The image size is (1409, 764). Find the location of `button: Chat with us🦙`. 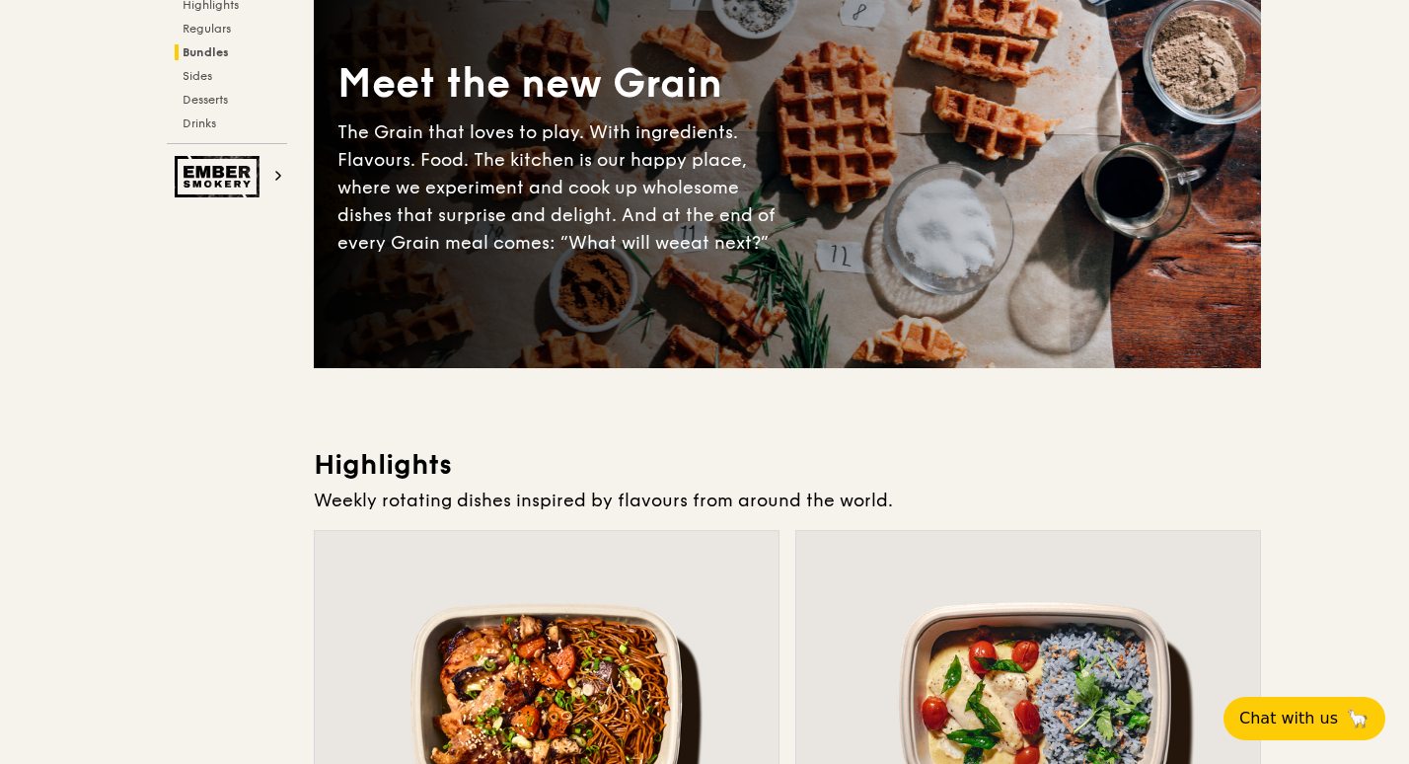

button: Chat with us🦙 is located at coordinates (1305, 719).